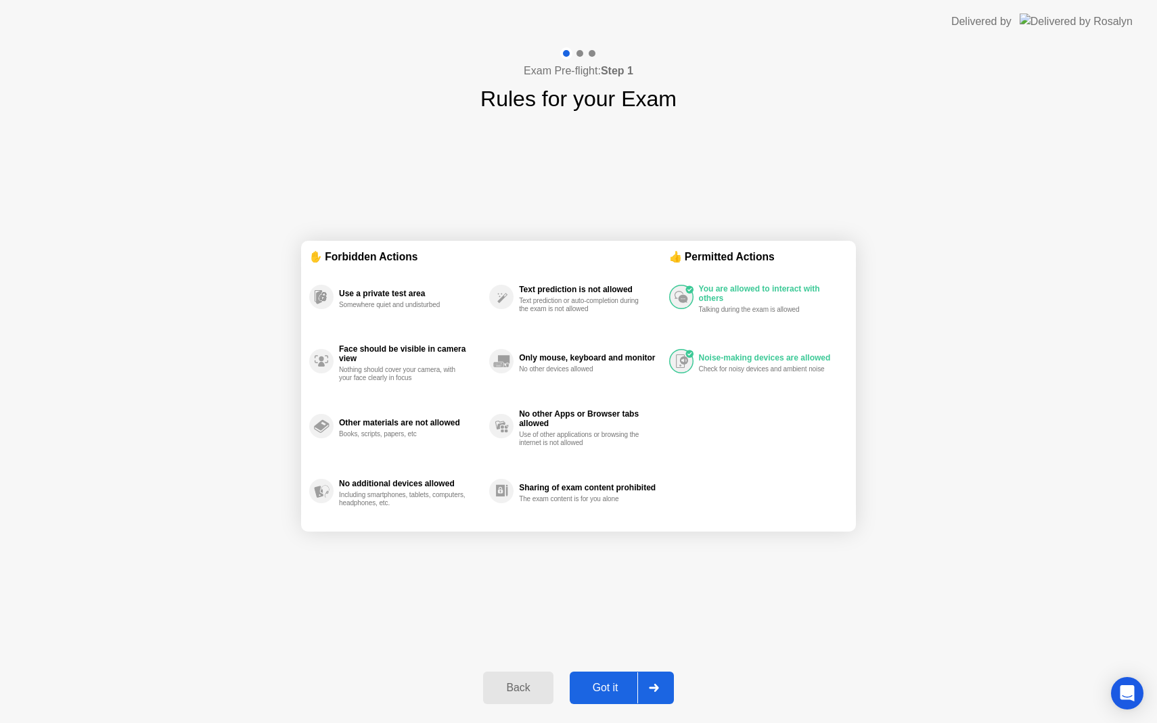  Describe the element at coordinates (489, 256) in the screenshot. I see `div: ✋ Forbidden Actions` at that location.